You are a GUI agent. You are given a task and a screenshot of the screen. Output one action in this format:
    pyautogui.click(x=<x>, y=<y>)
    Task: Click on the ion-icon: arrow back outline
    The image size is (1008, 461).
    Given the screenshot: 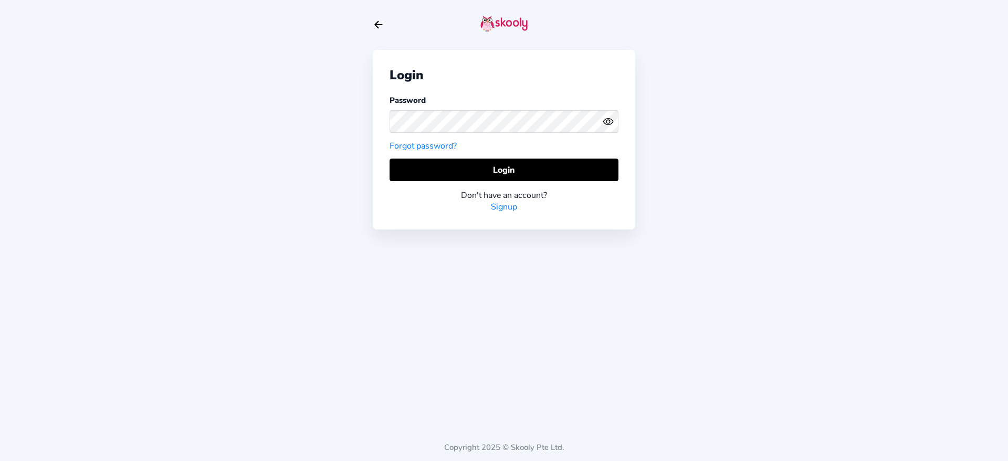 What is the action you would take?
    pyautogui.click(x=379, y=25)
    